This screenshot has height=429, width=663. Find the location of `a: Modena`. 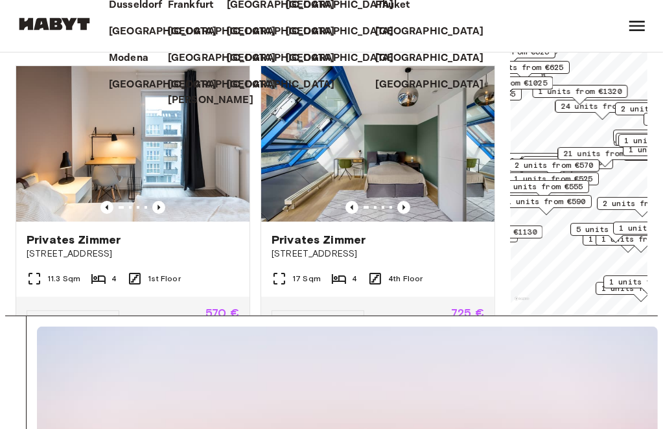

a: Modena is located at coordinates (135, 58).